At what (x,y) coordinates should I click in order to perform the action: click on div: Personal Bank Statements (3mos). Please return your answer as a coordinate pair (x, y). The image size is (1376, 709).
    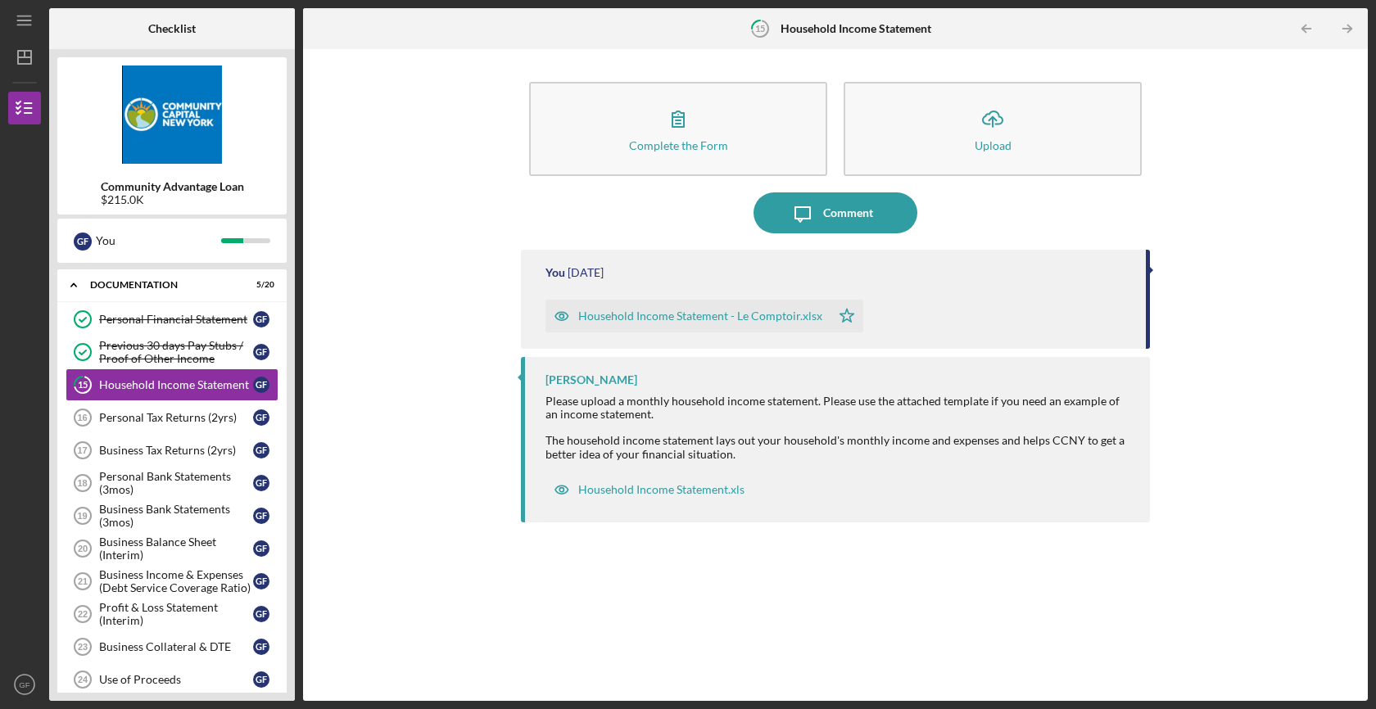
    Looking at the image, I should click on (176, 483).